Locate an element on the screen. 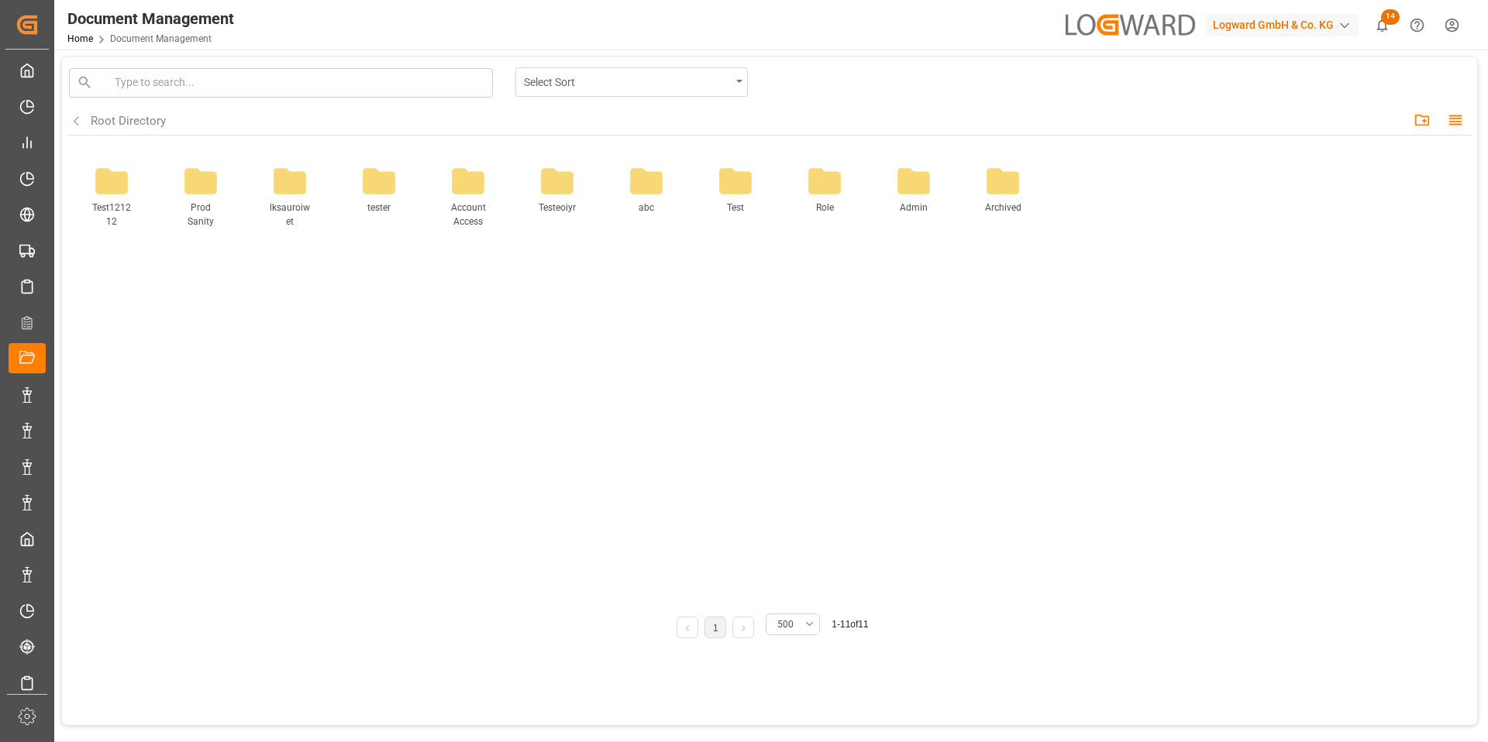  div: Logward GmbH & Co. KG is located at coordinates (1282, 25).